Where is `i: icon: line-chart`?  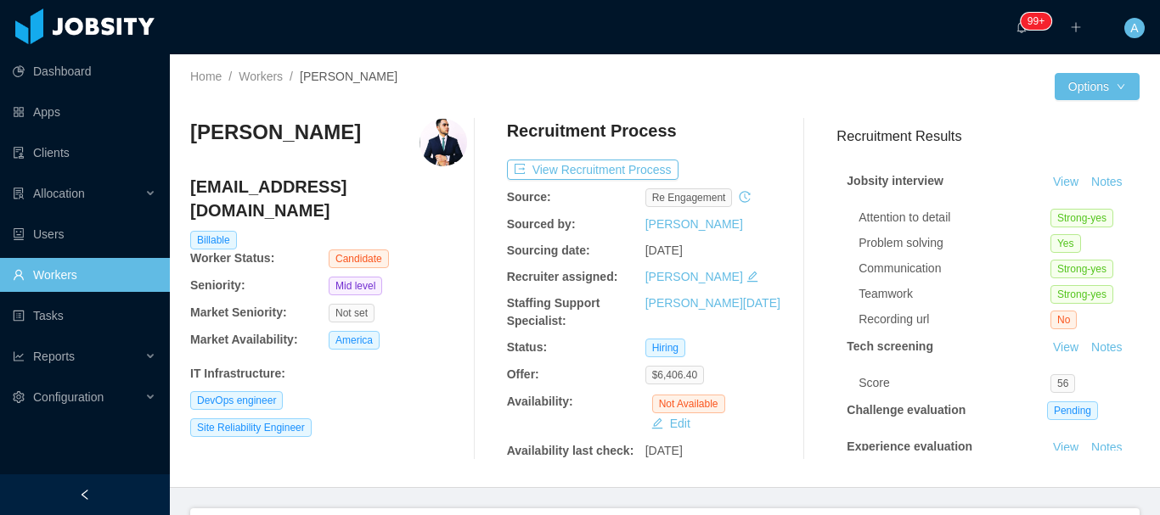 i: icon: line-chart is located at coordinates (19, 357).